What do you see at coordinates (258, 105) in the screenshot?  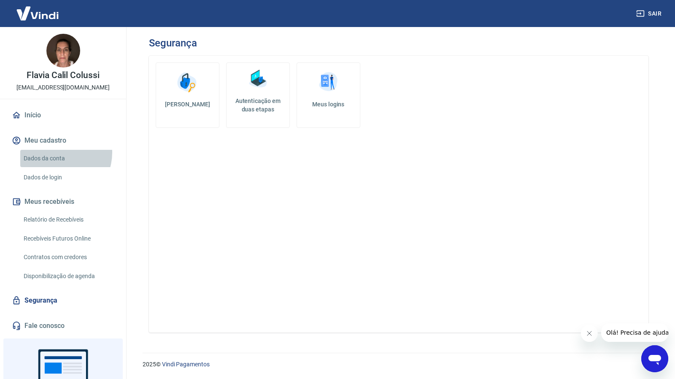 I see `h5: Autenticação em duas etapas` at bounding box center [258, 105].